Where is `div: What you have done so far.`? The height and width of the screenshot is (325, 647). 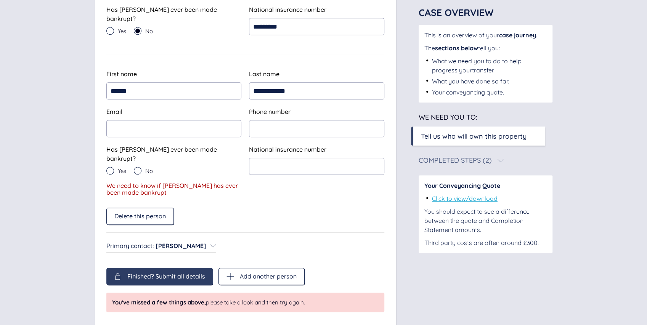 div: What you have done so far. is located at coordinates (470, 81).